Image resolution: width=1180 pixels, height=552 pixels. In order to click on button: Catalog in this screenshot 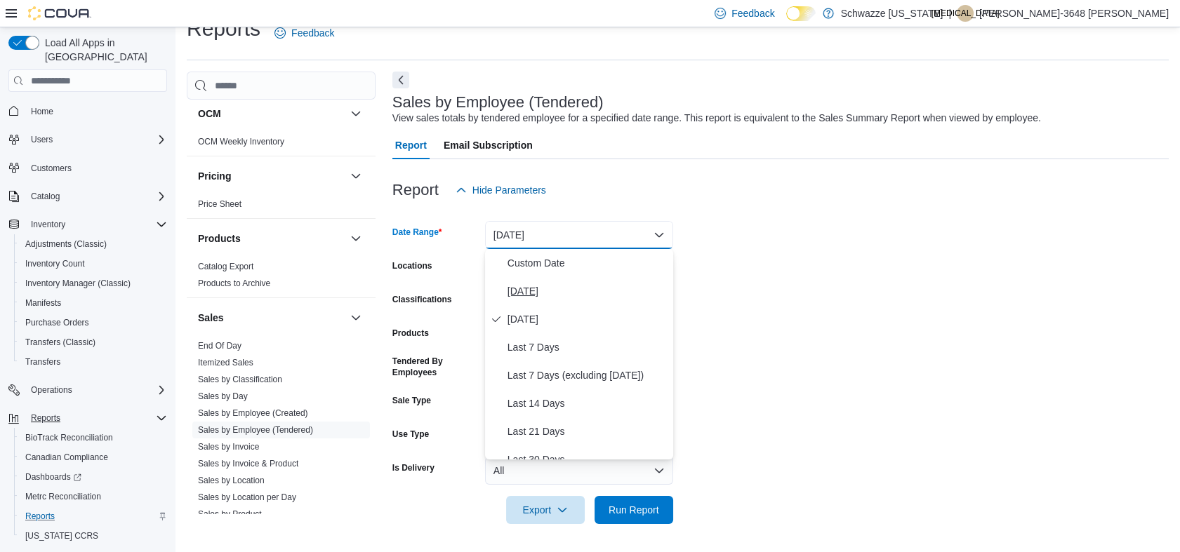, I will do `click(45, 197)`.